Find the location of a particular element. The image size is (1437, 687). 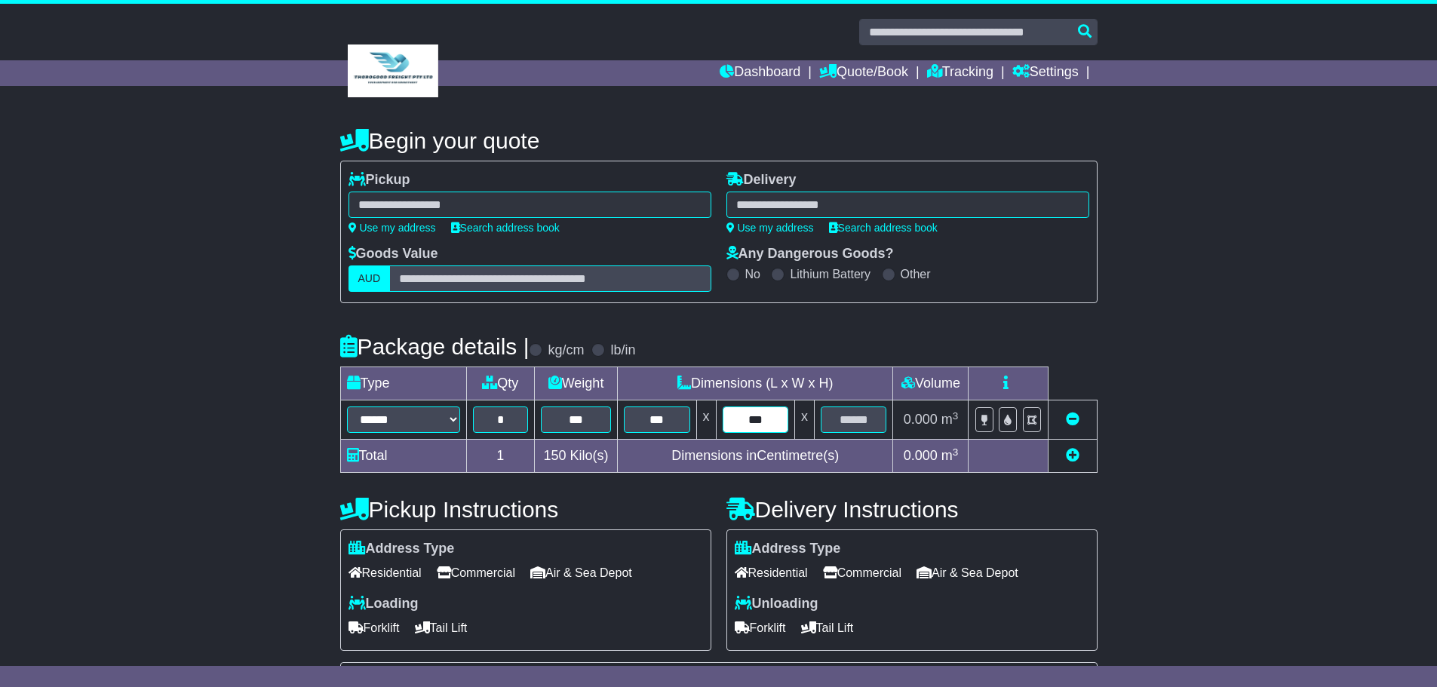

label: Delivery is located at coordinates (761, 180).